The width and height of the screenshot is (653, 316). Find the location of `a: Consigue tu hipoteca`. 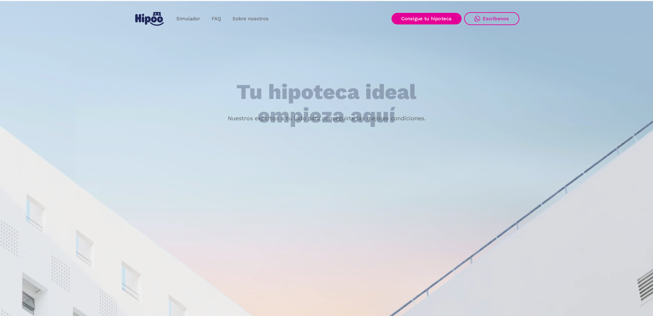

a: Consigue tu hipoteca is located at coordinates (426, 19).